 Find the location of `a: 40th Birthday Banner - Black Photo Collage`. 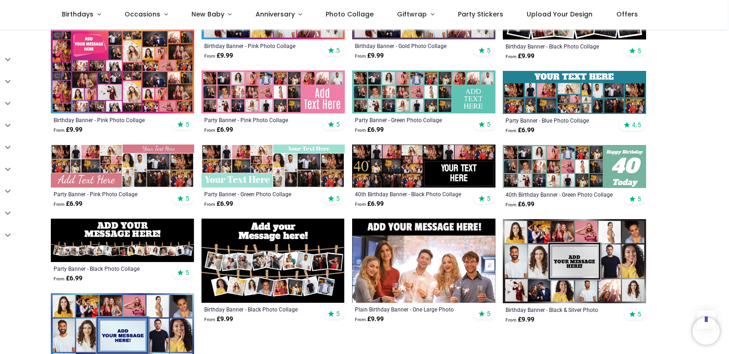

a: 40th Birthday Banner - Black Photo Collage is located at coordinates (410, 194).